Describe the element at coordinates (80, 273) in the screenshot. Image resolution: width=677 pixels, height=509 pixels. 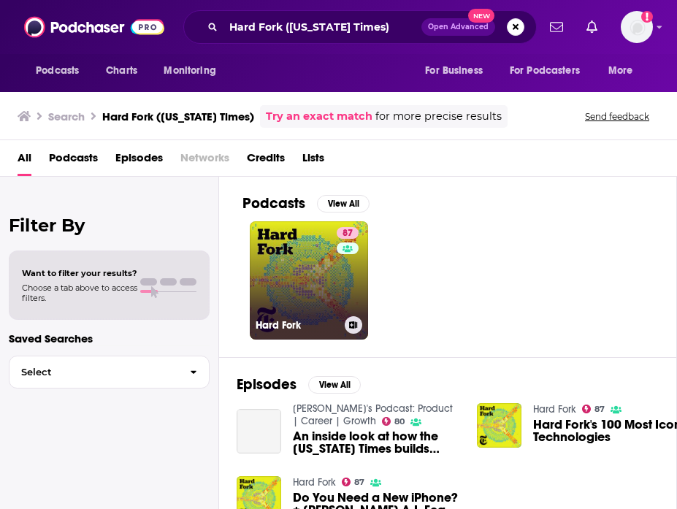
I see `span: Want to filter your results?` at that location.